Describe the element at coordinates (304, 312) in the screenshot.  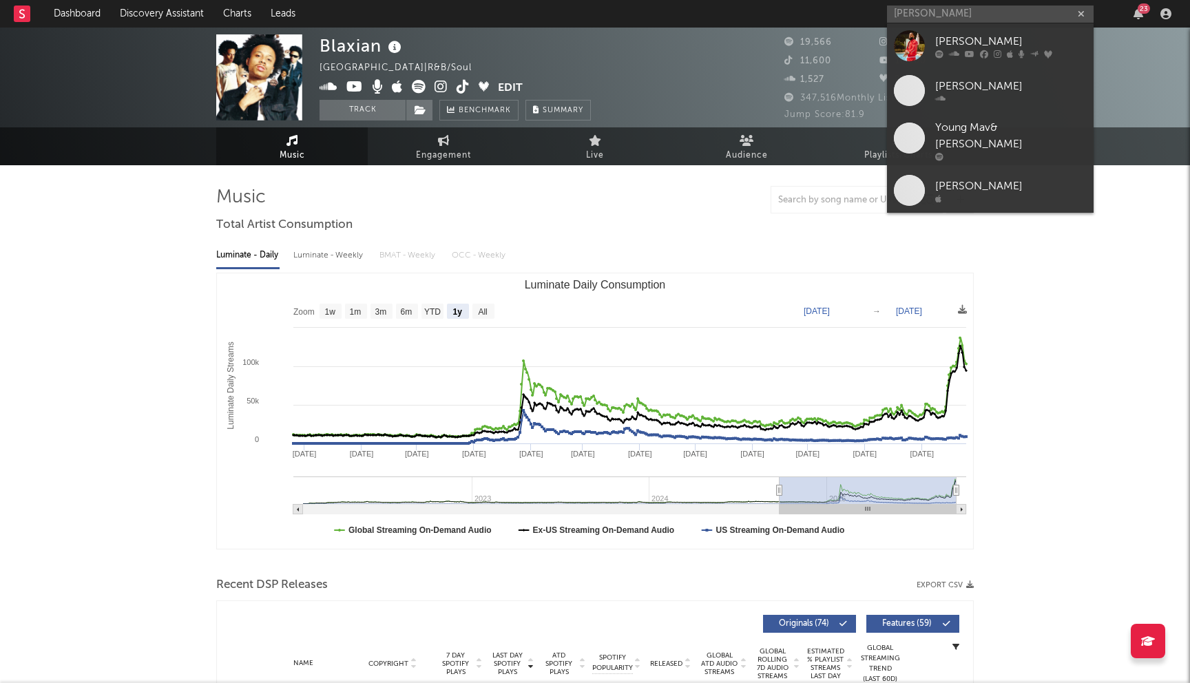
I see `text: Zoom` at that location.